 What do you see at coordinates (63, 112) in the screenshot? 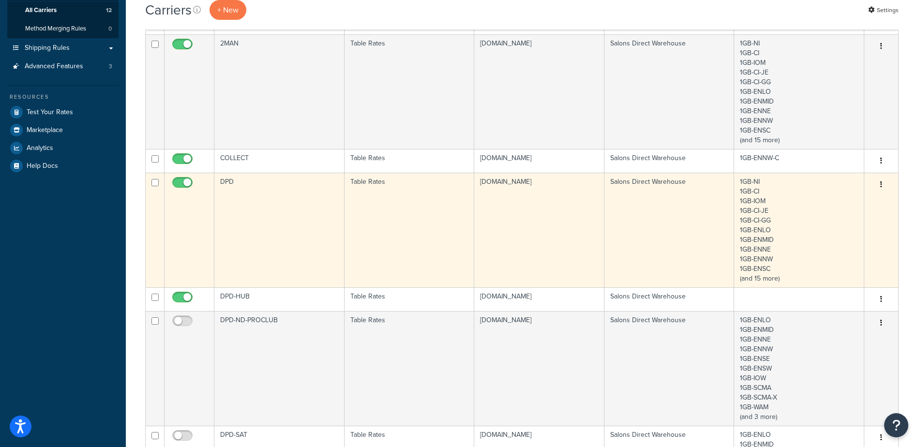
I see `a: Test Your Rates` at bounding box center [63, 112].